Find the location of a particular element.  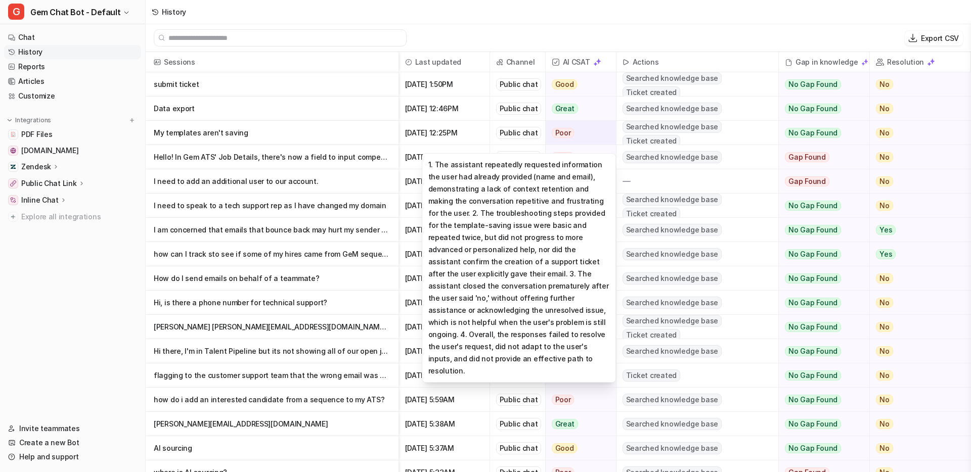

img: Public Chat Link is located at coordinates (13, 184).